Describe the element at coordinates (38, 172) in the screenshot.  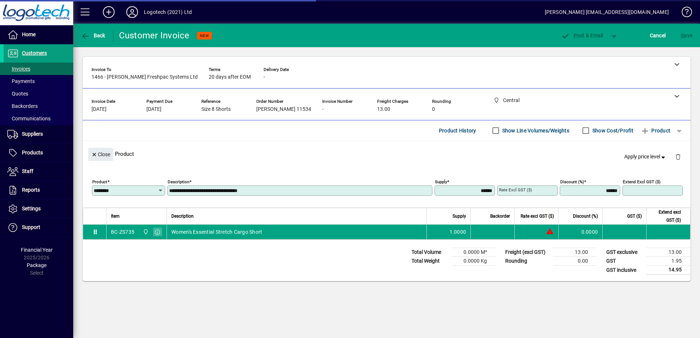
I see `a: Staff` at that location.